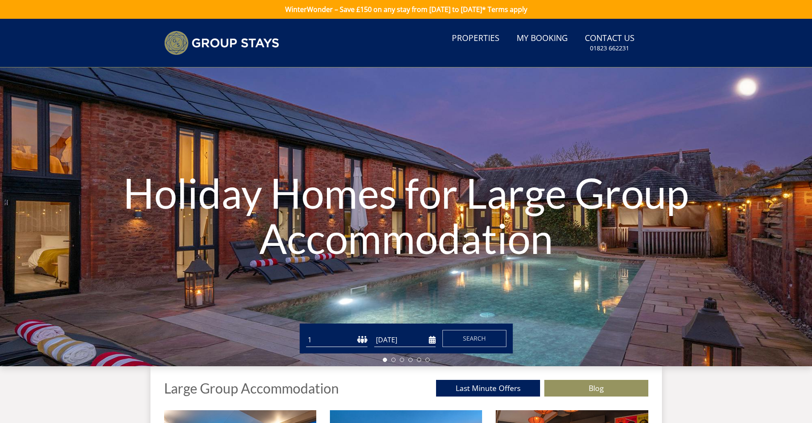  Describe the element at coordinates (222, 43) in the screenshot. I see `img: Group Stays` at that location.